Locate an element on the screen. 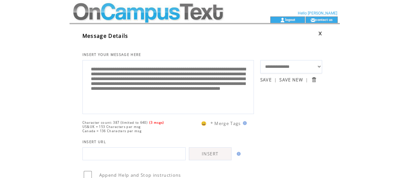  span: * Merge Tags is located at coordinates (226, 124).